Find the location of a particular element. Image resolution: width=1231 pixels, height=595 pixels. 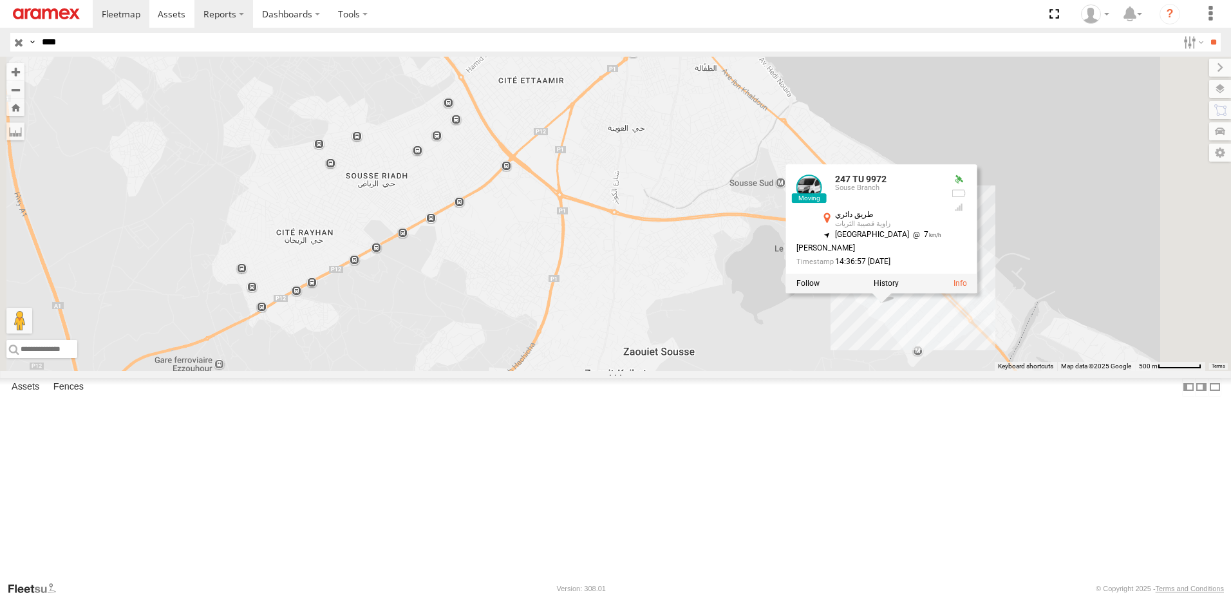

button: Keyboard shortcuts is located at coordinates (1025, 366).